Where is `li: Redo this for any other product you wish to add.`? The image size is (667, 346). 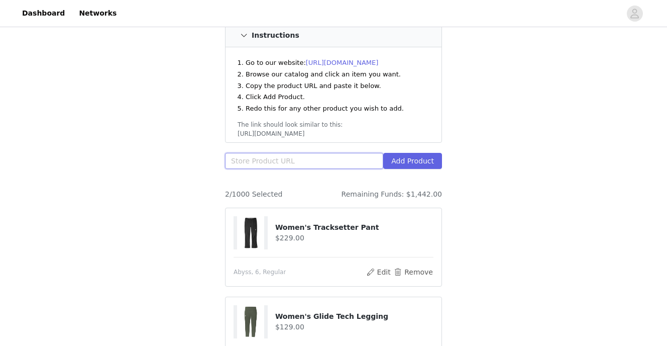 li: Redo this for any other product you wish to add. is located at coordinates (335, 109).